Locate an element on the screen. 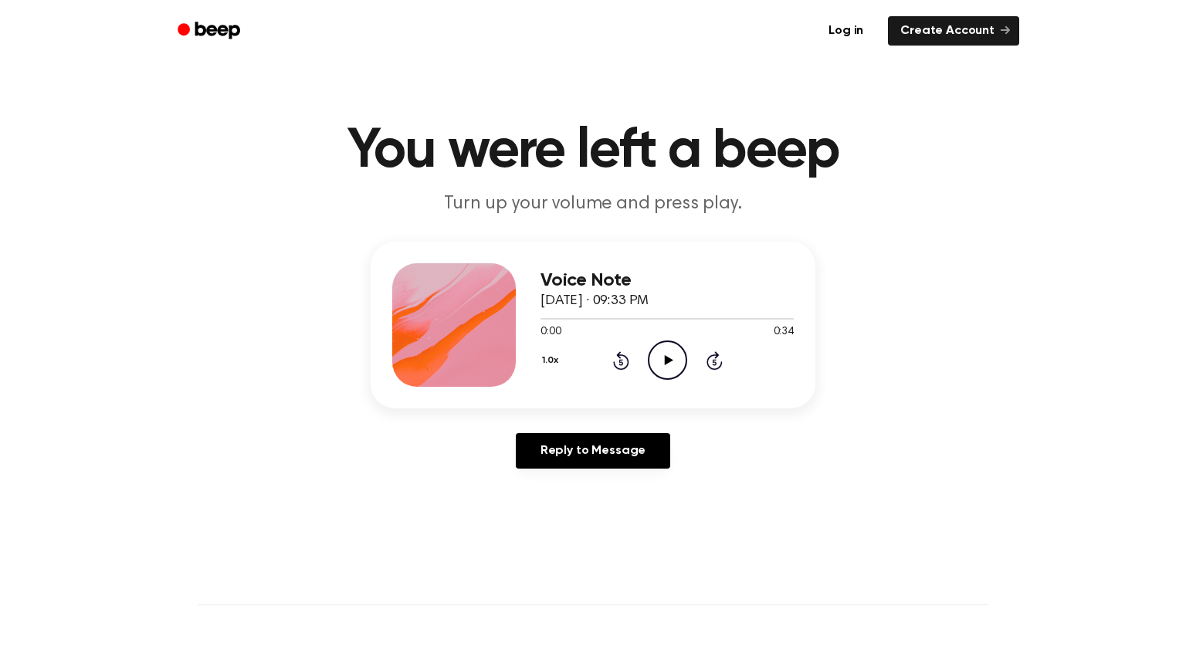 The width and height of the screenshot is (1186, 667). a: Beep is located at coordinates (210, 31).